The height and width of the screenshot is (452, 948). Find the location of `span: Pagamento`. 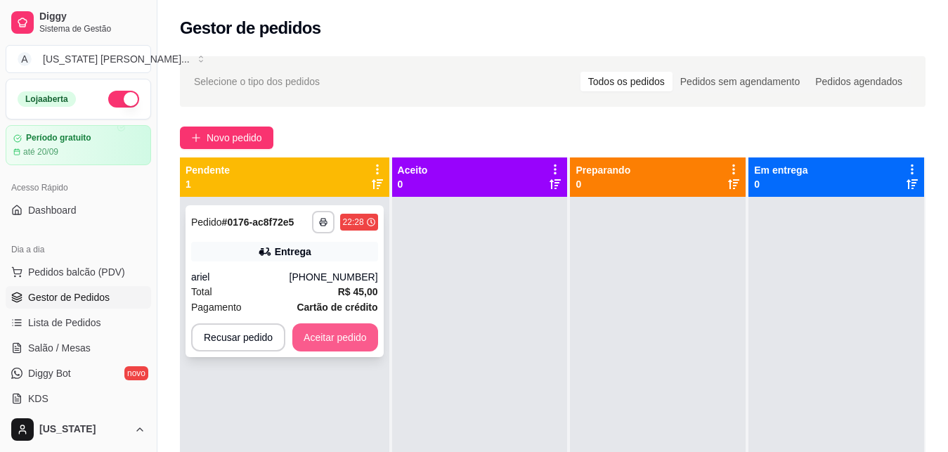

span: Pagamento is located at coordinates (216, 307).